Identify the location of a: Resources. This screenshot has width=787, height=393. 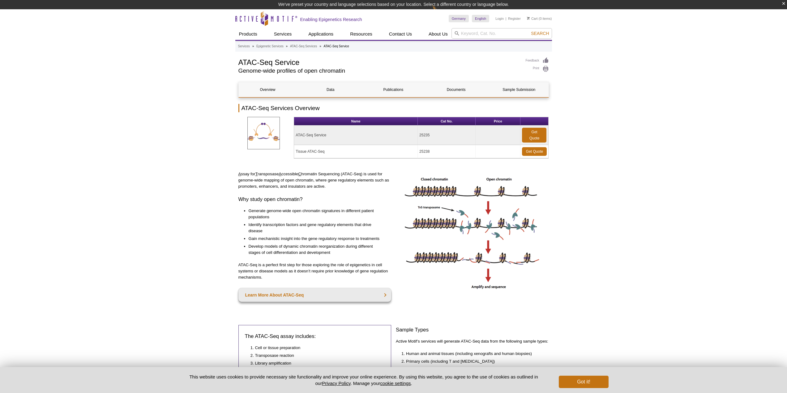
(361, 34).